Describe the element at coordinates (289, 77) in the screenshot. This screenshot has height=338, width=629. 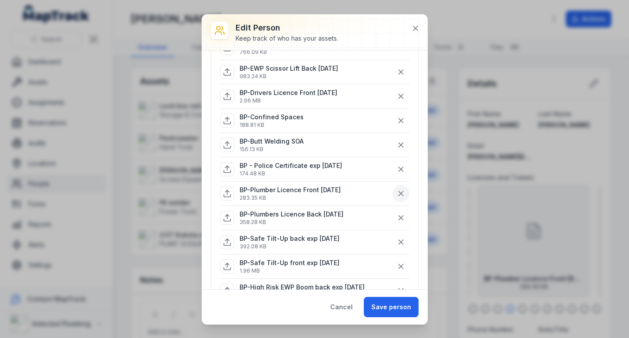
I see `p: 983.24 KB` at that location.